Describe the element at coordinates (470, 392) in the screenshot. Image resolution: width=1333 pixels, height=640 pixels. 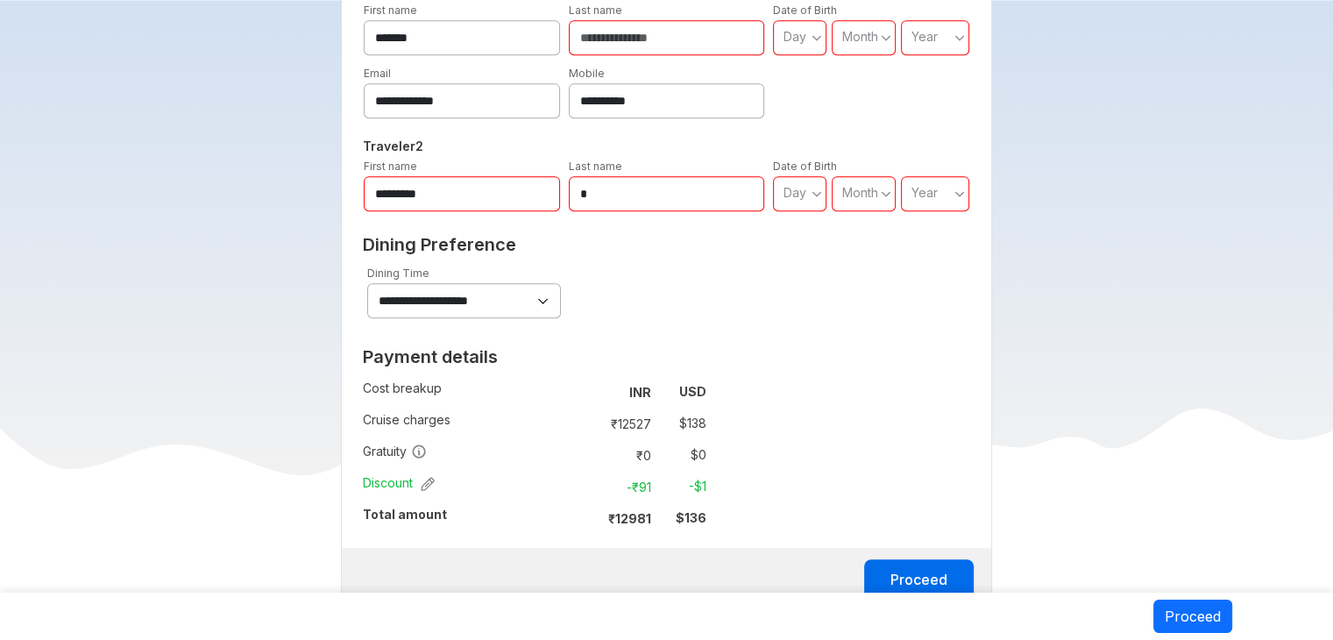
I see `td: Cost breakup` at that location.